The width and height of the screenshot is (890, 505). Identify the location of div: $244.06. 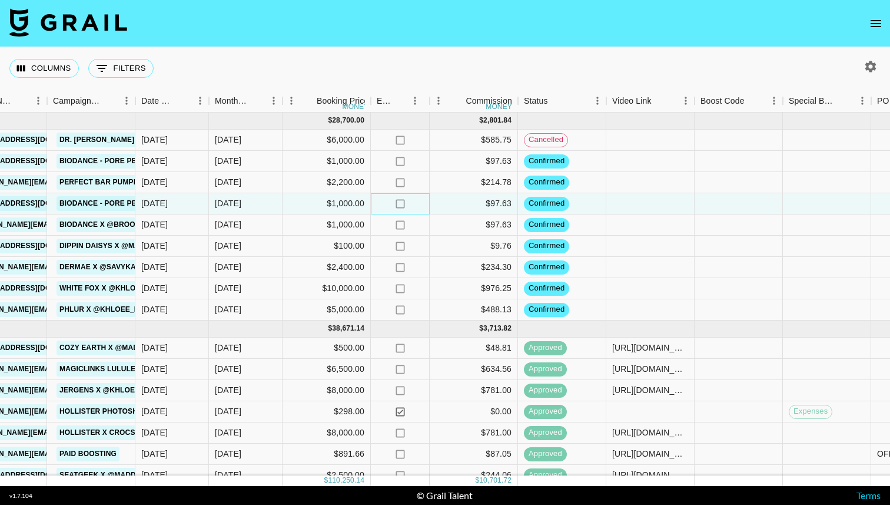
(474, 475).